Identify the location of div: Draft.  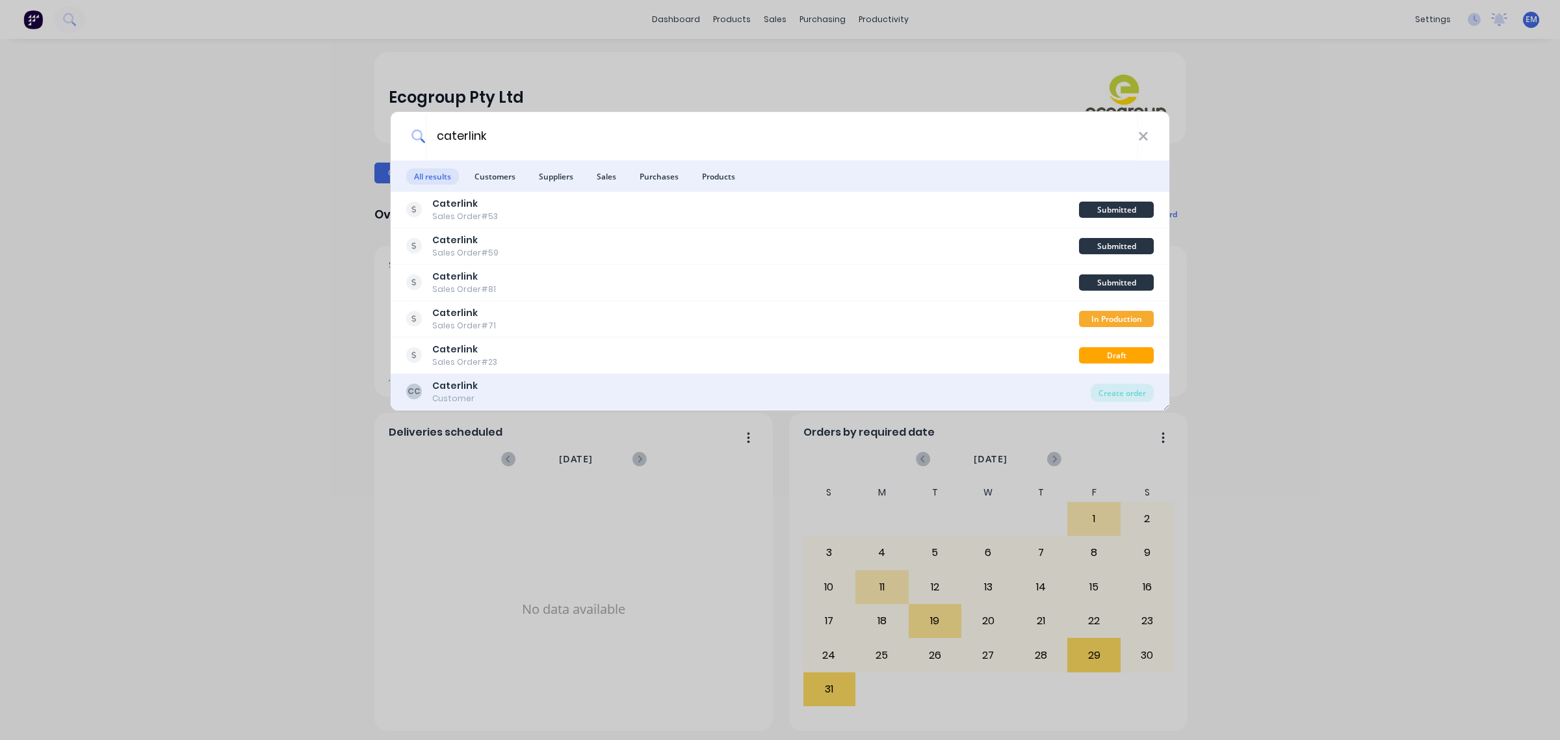
(1116, 355).